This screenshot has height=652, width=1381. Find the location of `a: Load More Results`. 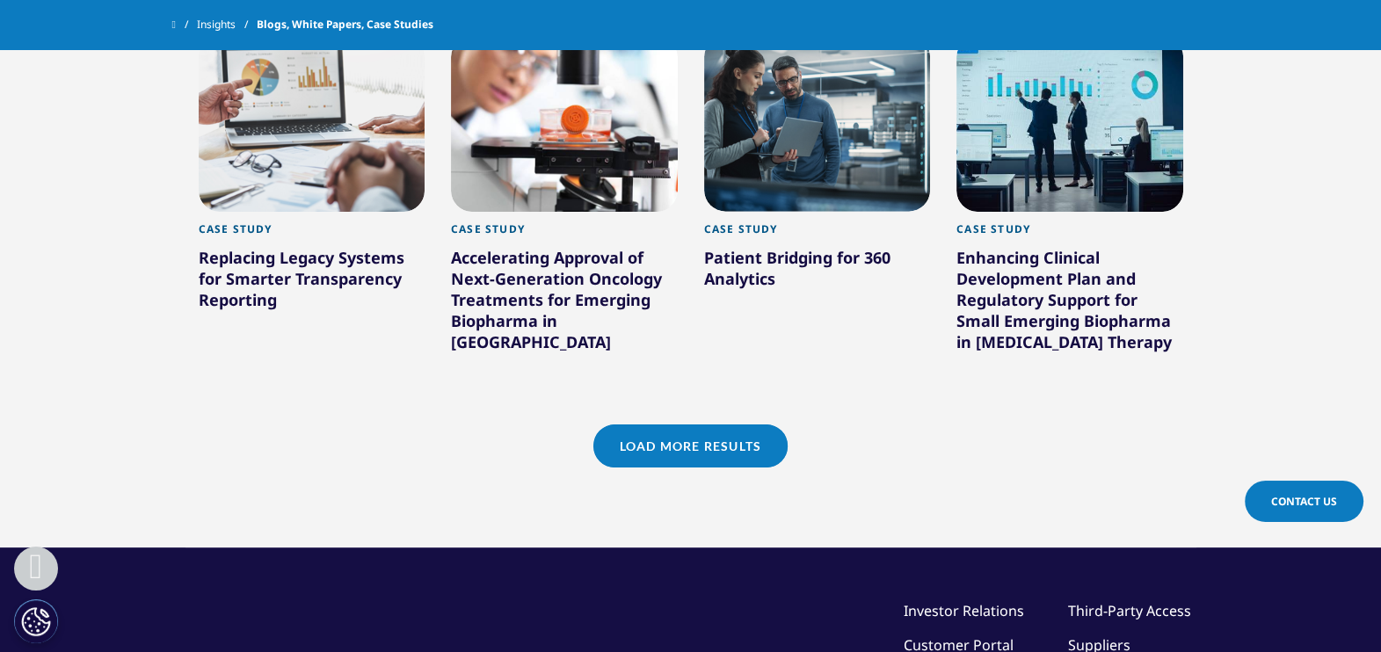

a: Load More Results is located at coordinates (690, 446).